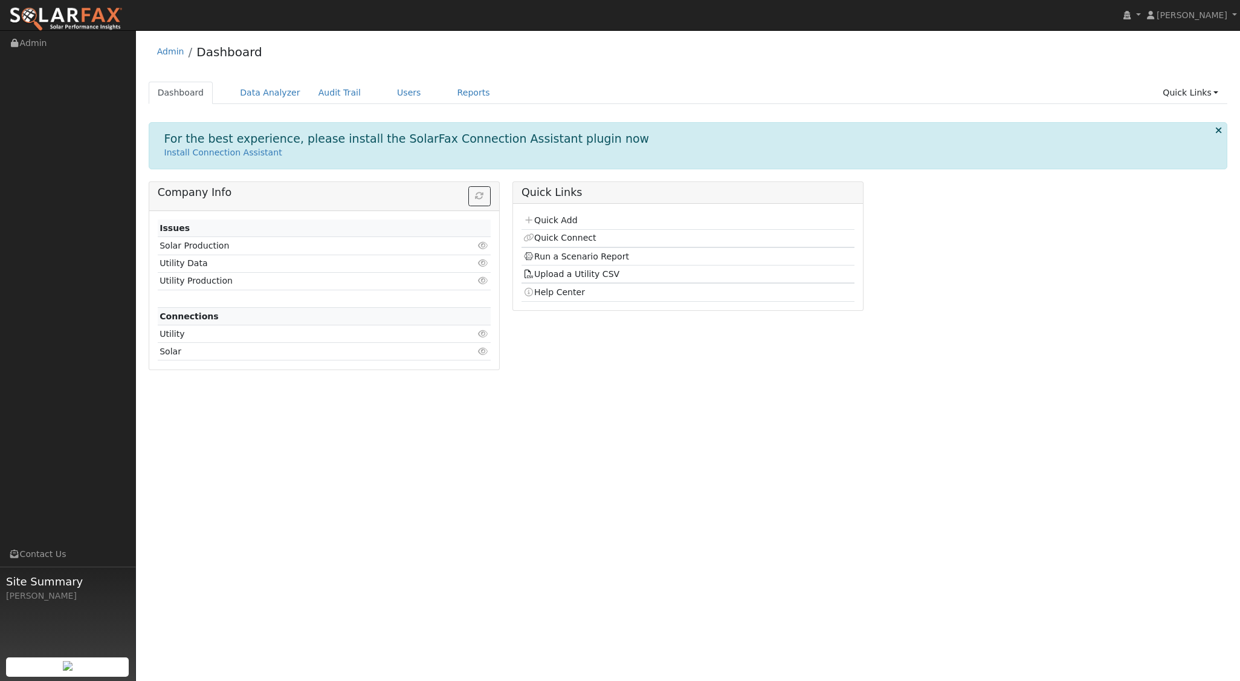  Describe the element at coordinates (688, 192) in the screenshot. I see `h5: Quick Links` at that location.